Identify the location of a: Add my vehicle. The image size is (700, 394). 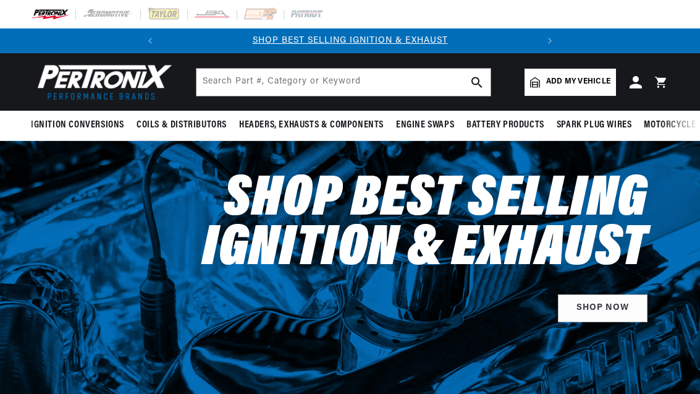
(570, 82).